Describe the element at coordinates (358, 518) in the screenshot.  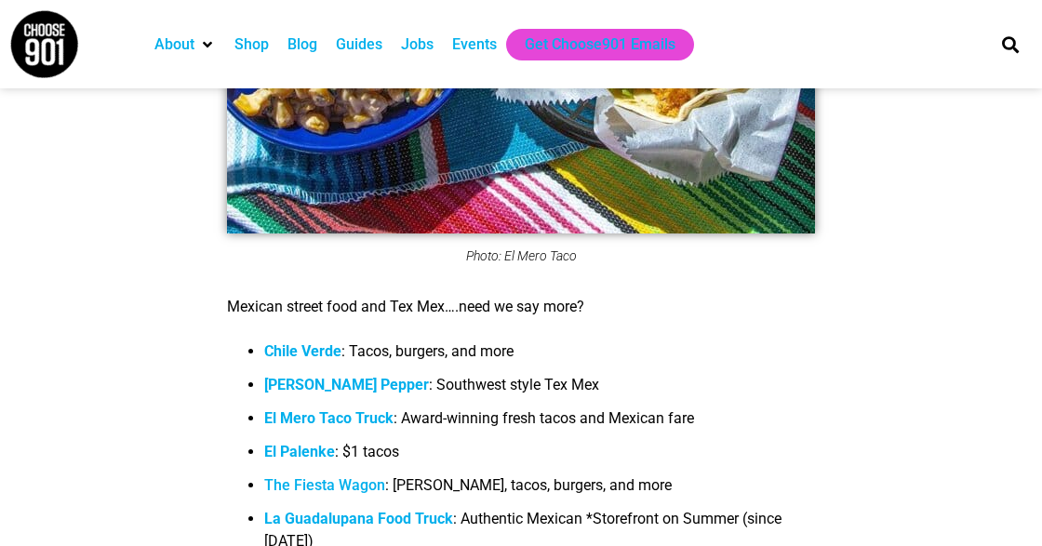
I see `a: La Guadalupana Food Truck` at that location.